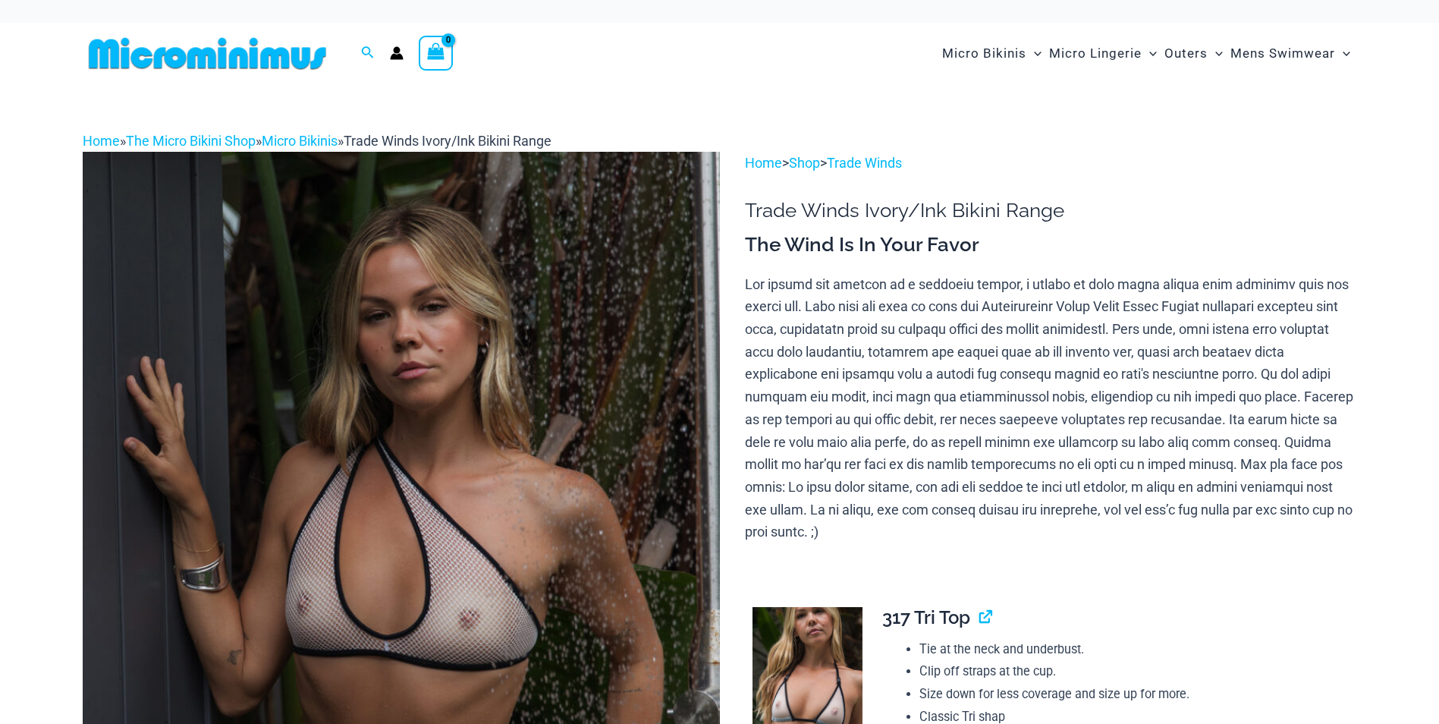 Image resolution: width=1439 pixels, height=724 pixels. Describe the element at coordinates (984, 53) in the screenshot. I see `span: Micro Bikinis` at that location.